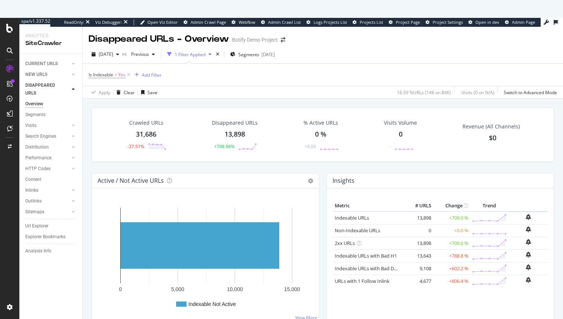 This screenshot has height=319, width=563. What do you see at coordinates (321, 134) in the screenshot?
I see `div: 0 %` at bounding box center [321, 134].